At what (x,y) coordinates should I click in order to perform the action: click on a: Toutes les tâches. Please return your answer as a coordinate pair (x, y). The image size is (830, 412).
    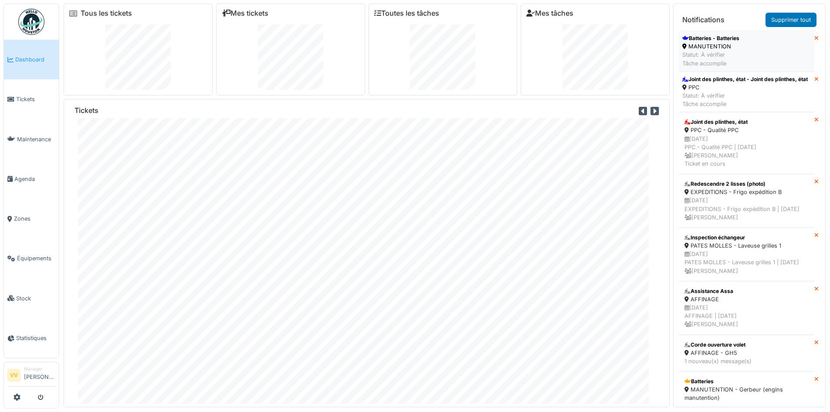
    Looking at the image, I should click on (407, 13).